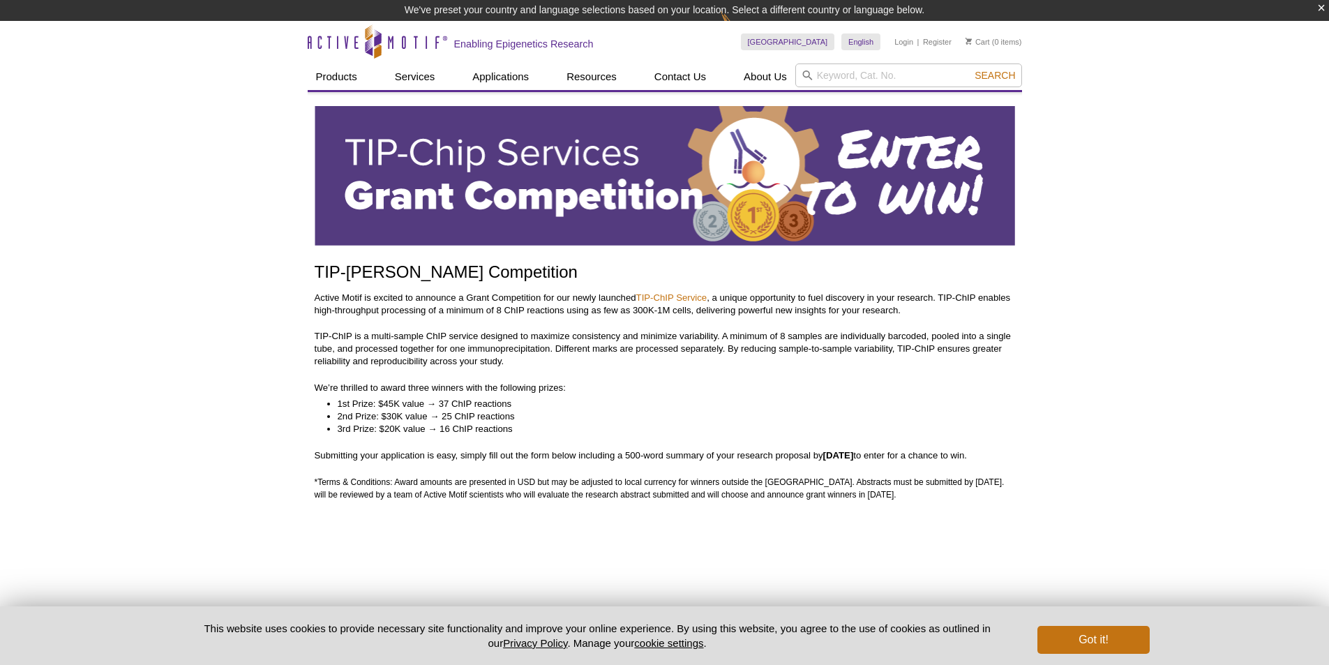 Image resolution: width=1329 pixels, height=665 pixels. What do you see at coordinates (908, 75) in the screenshot?
I see `input: Keyword, Cat. No.` at bounding box center [908, 75].